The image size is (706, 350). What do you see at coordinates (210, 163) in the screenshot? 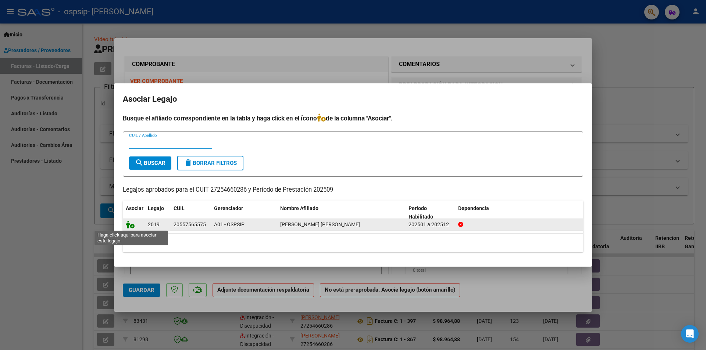
I see `span: Borrar Filtros` at bounding box center [210, 163].